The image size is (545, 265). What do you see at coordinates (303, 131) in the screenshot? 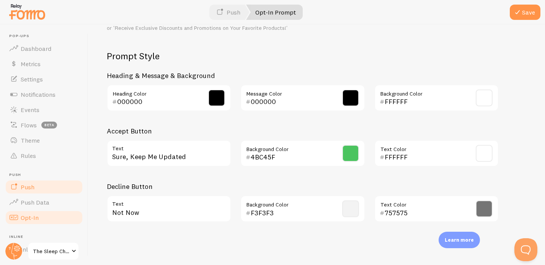
I see `h3: Accept Button` at bounding box center [303, 131].